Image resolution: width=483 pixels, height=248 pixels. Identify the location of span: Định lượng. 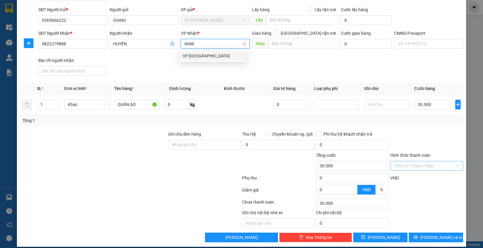
(180, 88).